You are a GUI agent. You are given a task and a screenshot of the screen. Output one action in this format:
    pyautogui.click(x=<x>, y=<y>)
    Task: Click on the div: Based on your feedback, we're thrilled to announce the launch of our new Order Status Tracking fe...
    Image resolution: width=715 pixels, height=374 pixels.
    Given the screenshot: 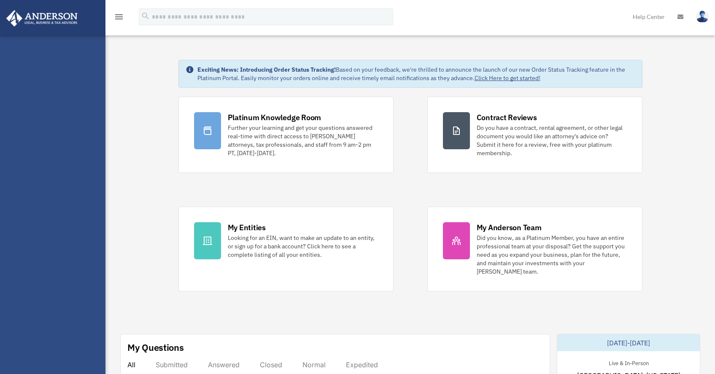 What is the action you would take?
    pyautogui.click(x=416, y=74)
    